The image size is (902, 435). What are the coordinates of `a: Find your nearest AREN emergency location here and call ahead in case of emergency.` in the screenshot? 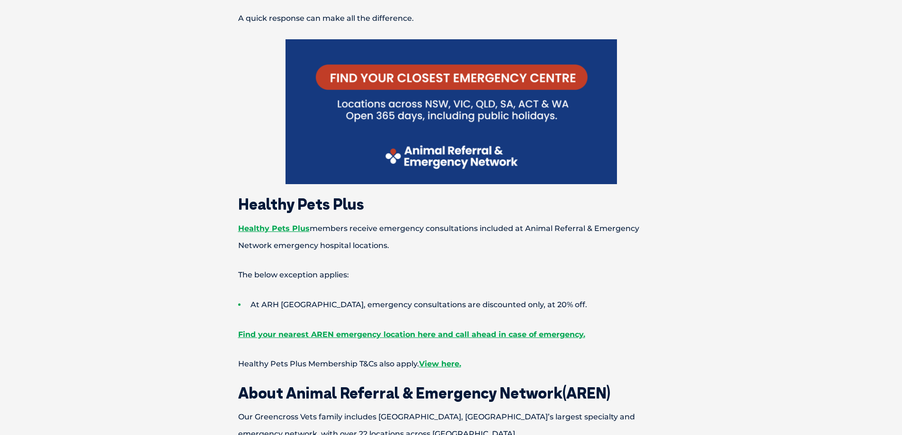 It's located at (411, 334).